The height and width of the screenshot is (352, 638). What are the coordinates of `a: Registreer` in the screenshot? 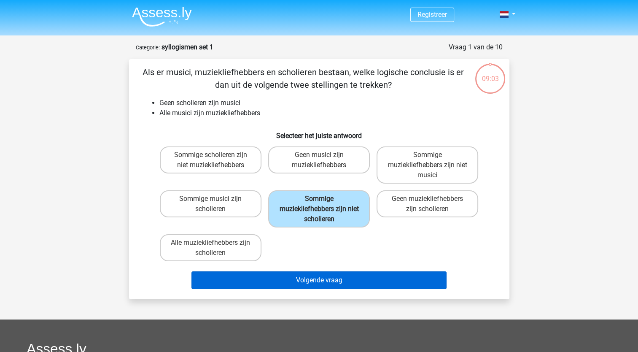 It's located at (432, 14).